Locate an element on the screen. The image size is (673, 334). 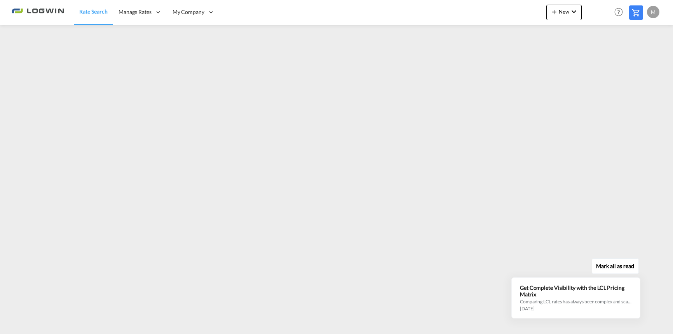
div: M is located at coordinates (653, 12).